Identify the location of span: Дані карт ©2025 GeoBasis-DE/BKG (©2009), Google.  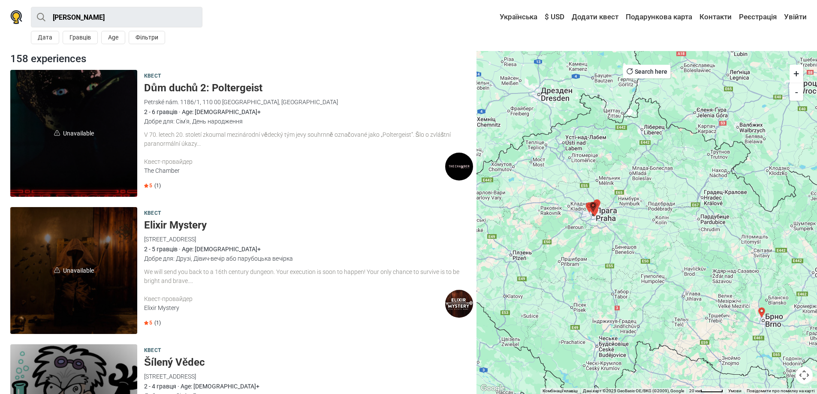
(633, 391).